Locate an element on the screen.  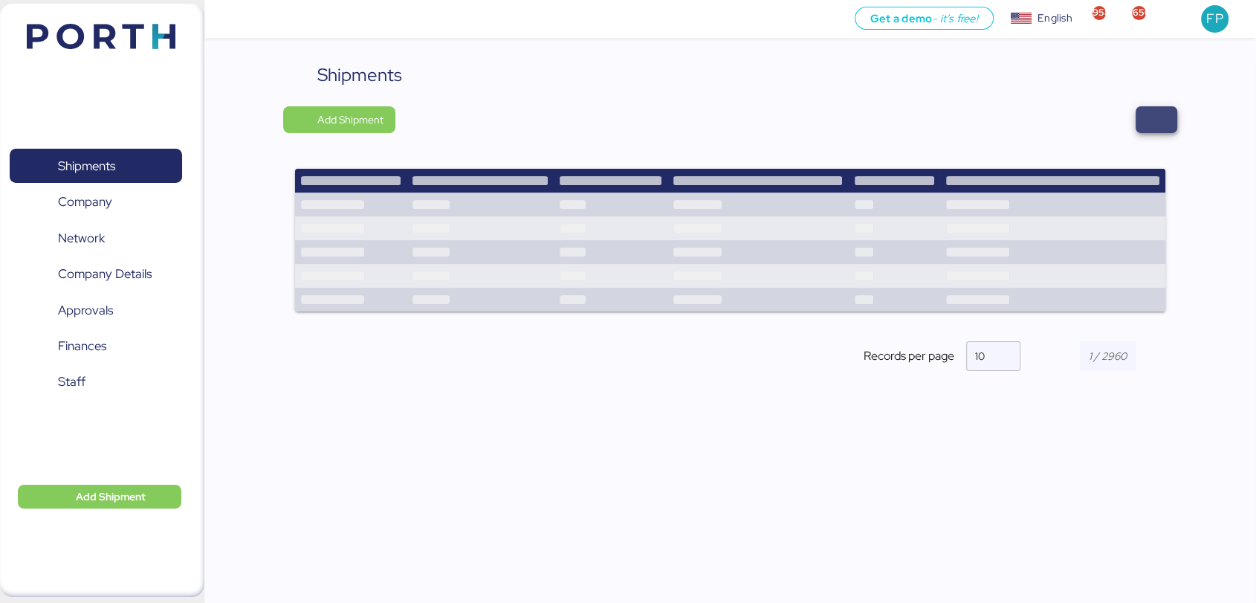
a: Company is located at coordinates (96, 202).